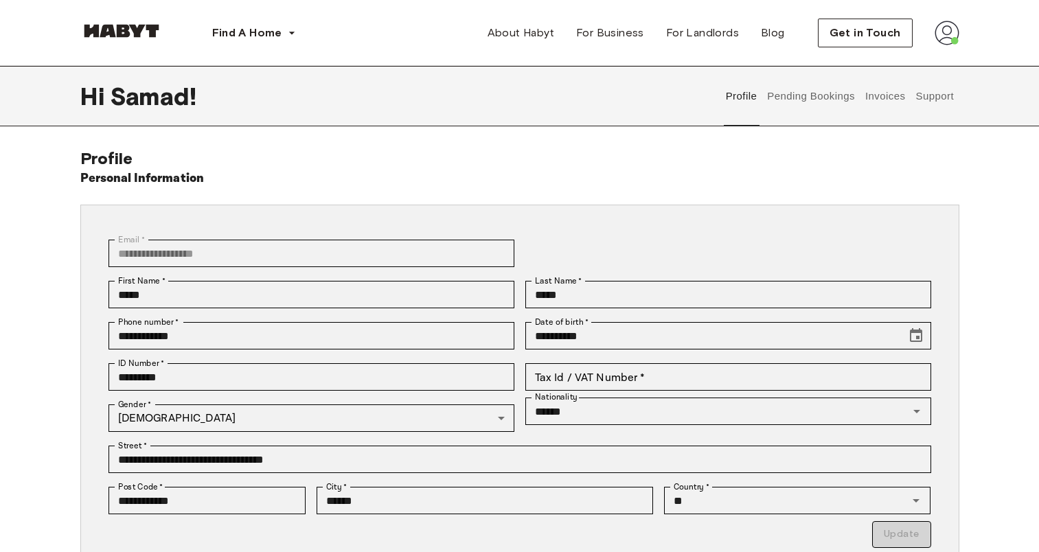  Describe the element at coordinates (311, 253) in the screenshot. I see `div: You can't change your email address at the moment. Please reach out to customer support in case y...` at that location.